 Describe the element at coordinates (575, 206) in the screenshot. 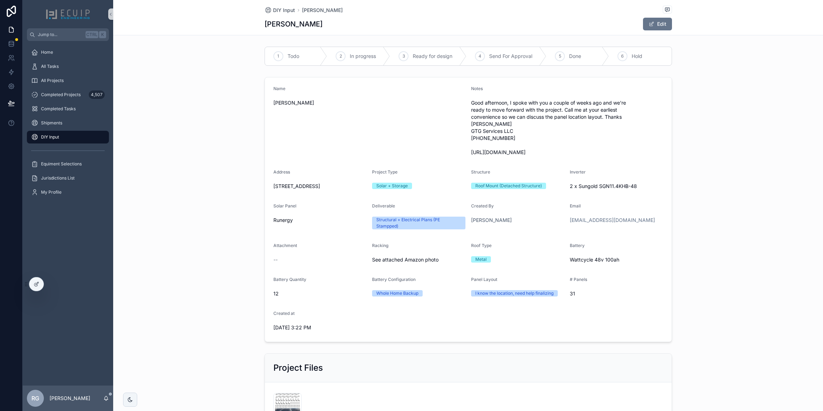

I see `span: Email` at that location.